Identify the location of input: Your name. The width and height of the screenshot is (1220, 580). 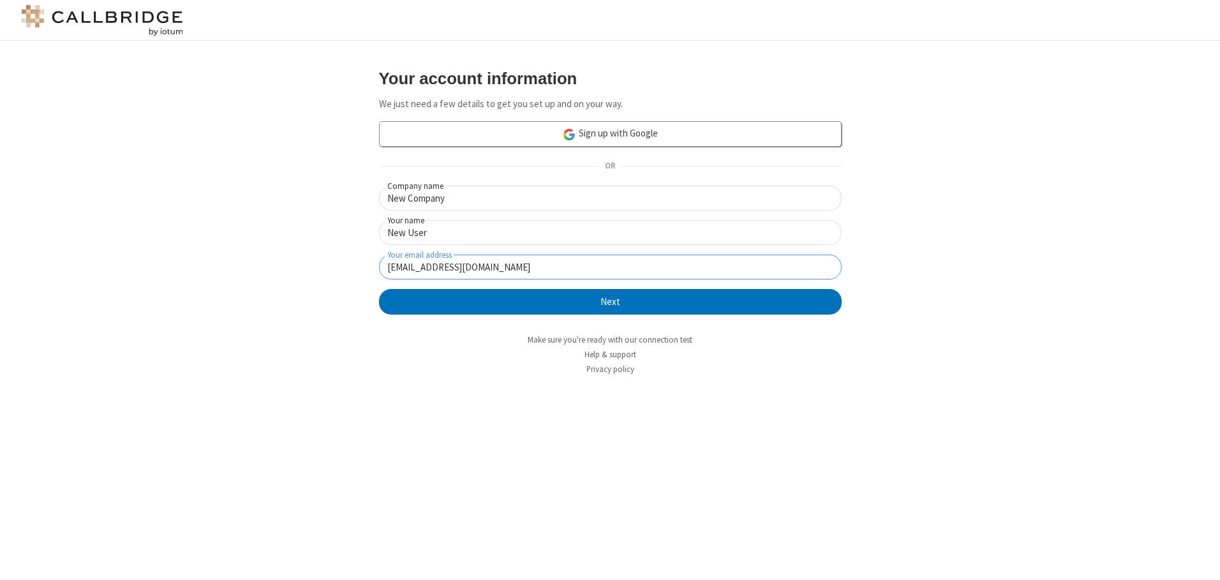
(610, 232).